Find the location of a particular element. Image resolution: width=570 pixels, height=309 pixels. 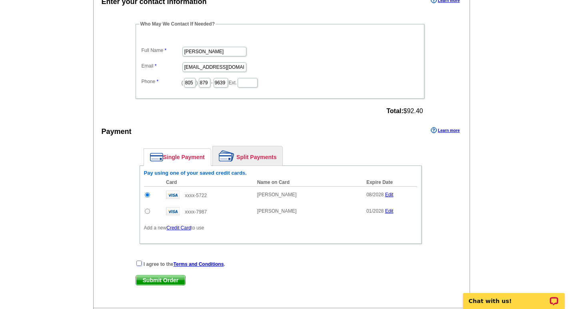

label: Phone is located at coordinates (161, 82).